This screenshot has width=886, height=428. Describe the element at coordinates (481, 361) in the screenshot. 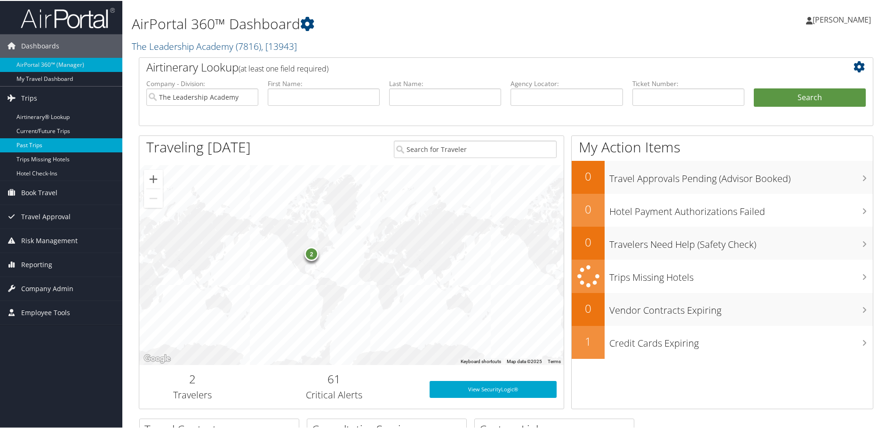

I see `button: Keyboard shortcuts` at that location.